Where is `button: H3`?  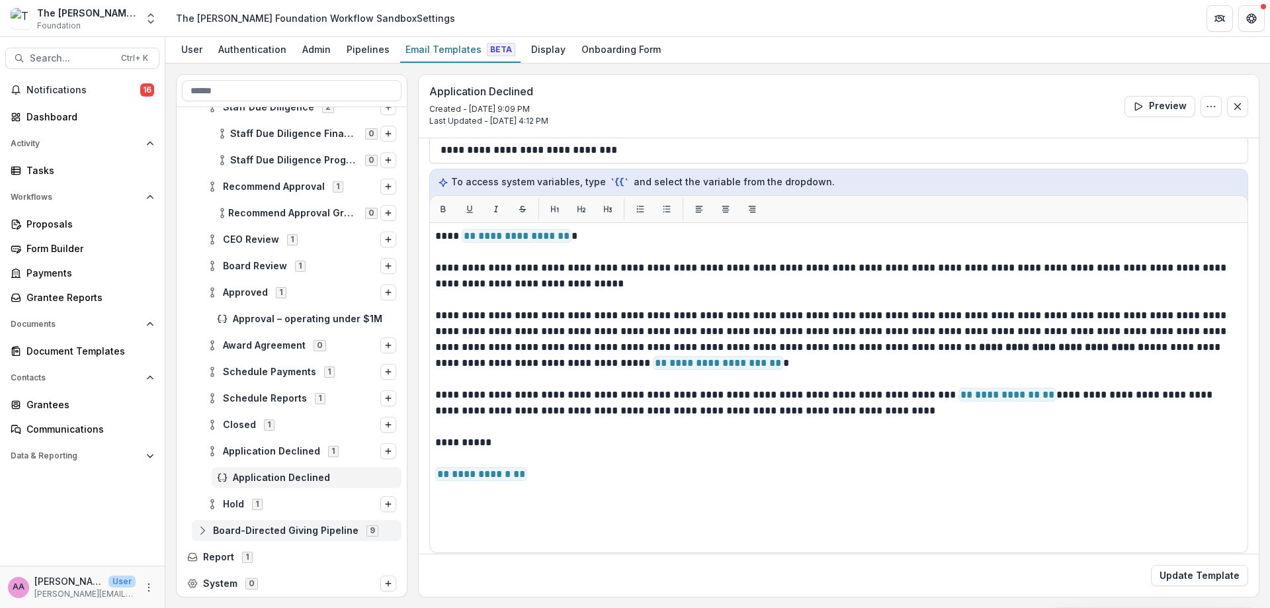
button: H3 is located at coordinates (608, 209).